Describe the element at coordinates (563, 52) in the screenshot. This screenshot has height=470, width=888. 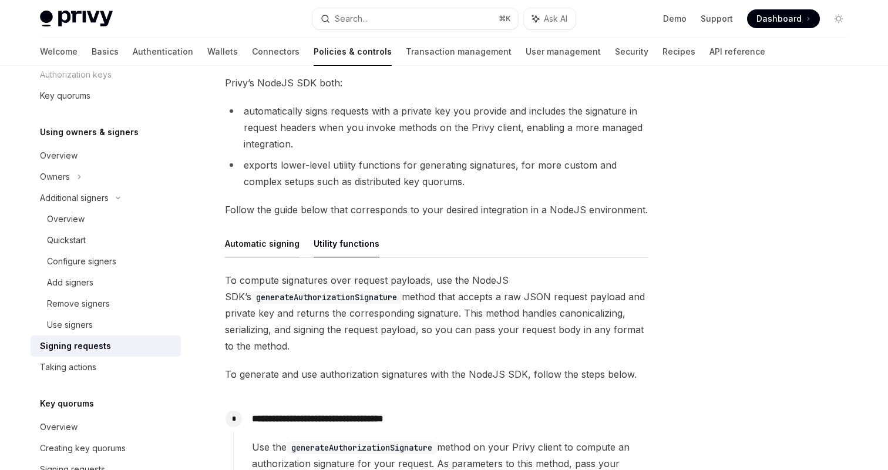
I see `a: User management` at that location.